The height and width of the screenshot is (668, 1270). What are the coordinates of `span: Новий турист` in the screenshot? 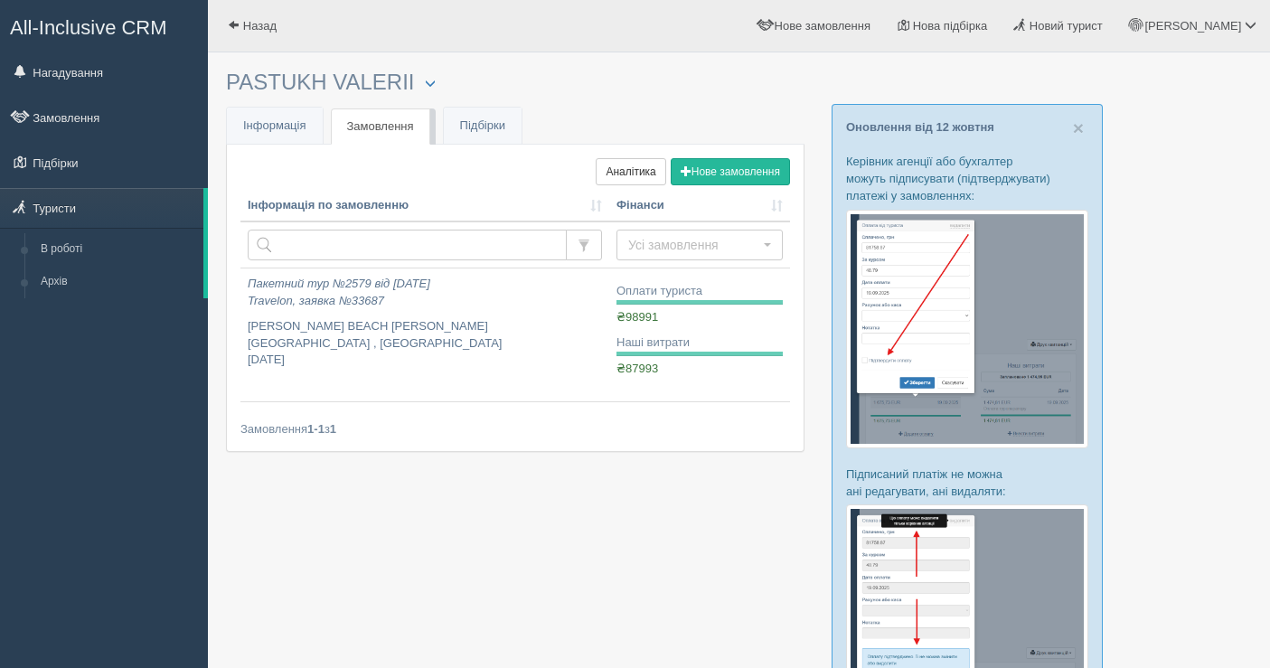 It's located at (1066, 25).